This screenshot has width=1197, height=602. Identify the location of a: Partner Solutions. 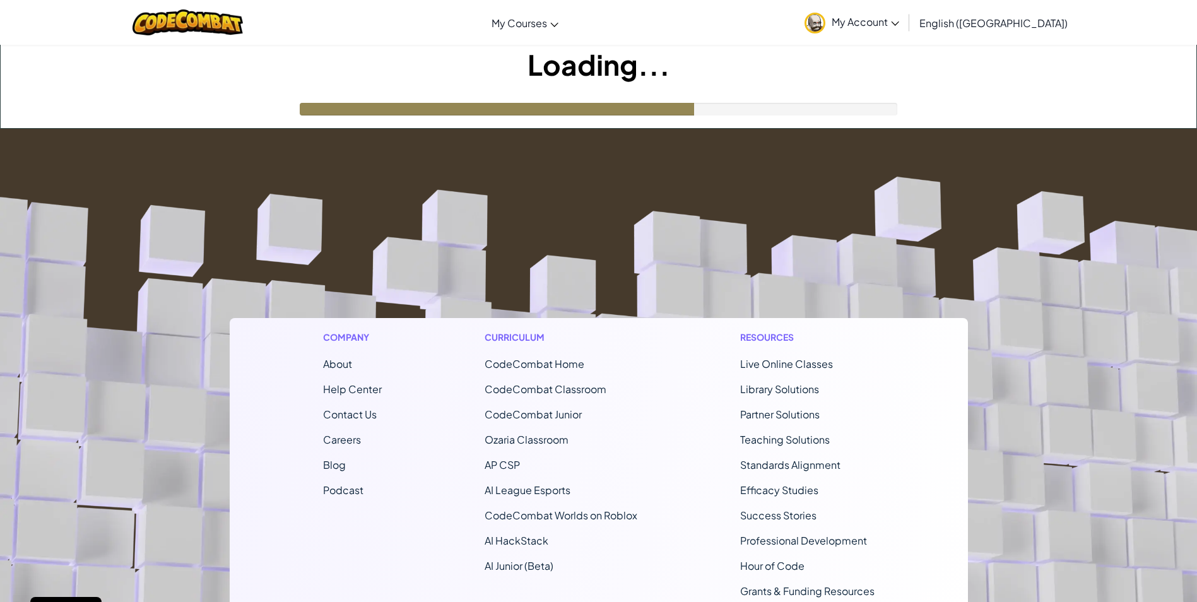
(780, 414).